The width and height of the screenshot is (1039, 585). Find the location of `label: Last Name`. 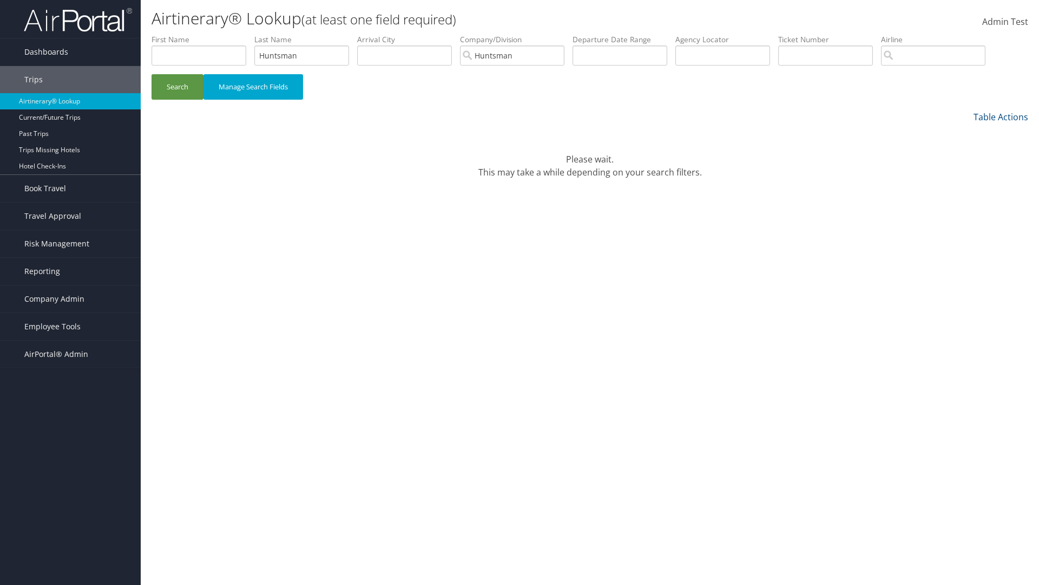

label: Last Name is located at coordinates (306, 40).